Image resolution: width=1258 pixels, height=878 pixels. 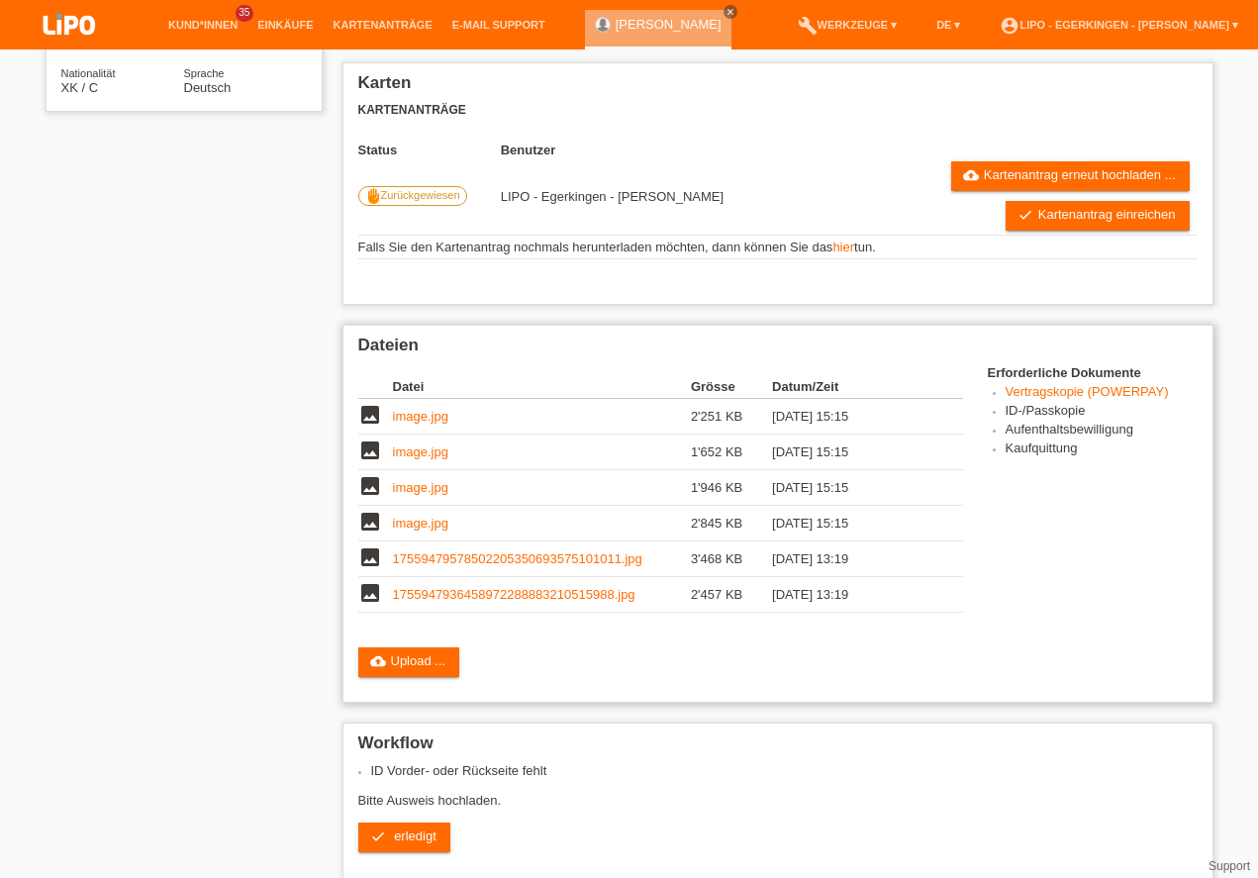 What do you see at coordinates (69, 48) in the screenshot?
I see `a: LIPO pay` at bounding box center [69, 48].